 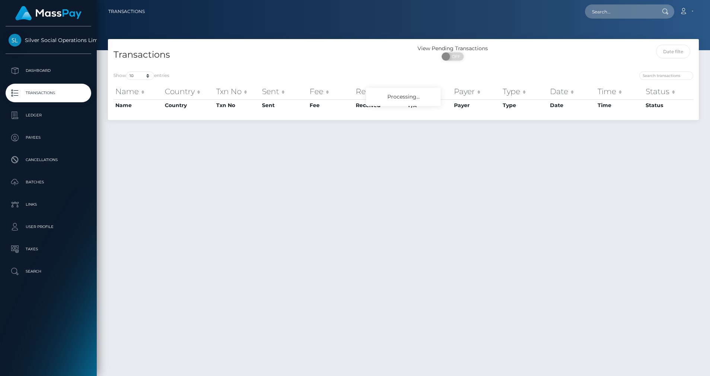 I want to click on p: Taxes, so click(x=48, y=249).